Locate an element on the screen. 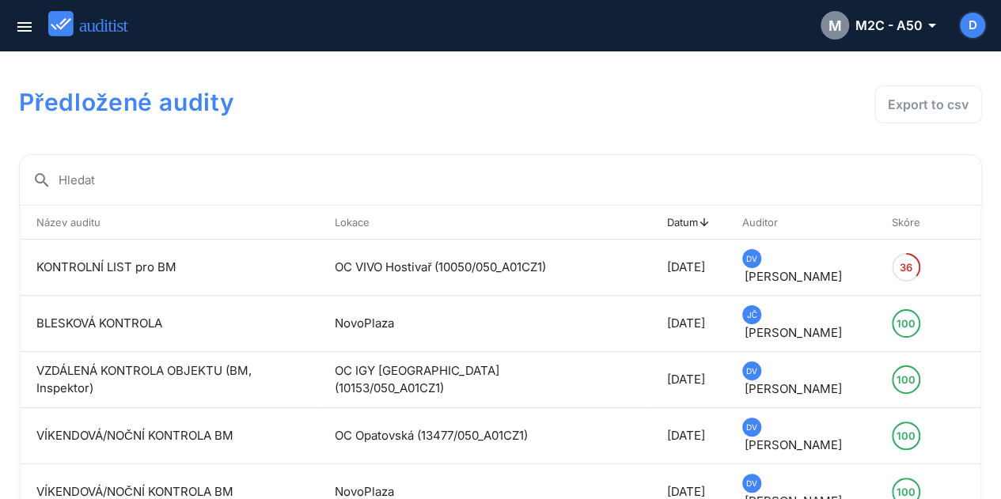 This screenshot has width=1001, height=499. th: Lokace: Not sorted. Activate to sort ascending. is located at coordinates (469, 222).